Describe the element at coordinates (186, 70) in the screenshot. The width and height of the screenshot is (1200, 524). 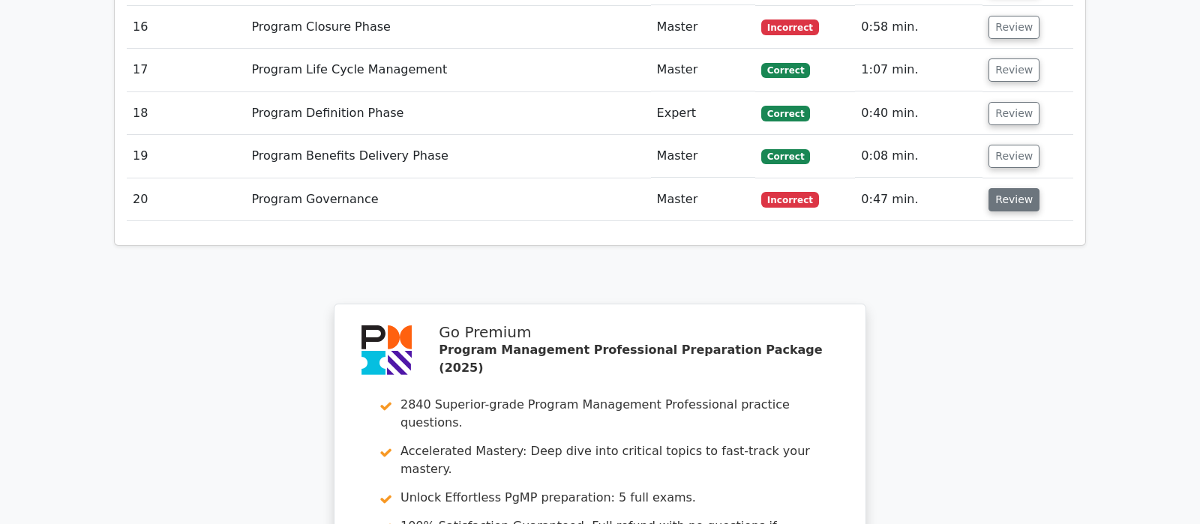
I see `td: 17` at that location.